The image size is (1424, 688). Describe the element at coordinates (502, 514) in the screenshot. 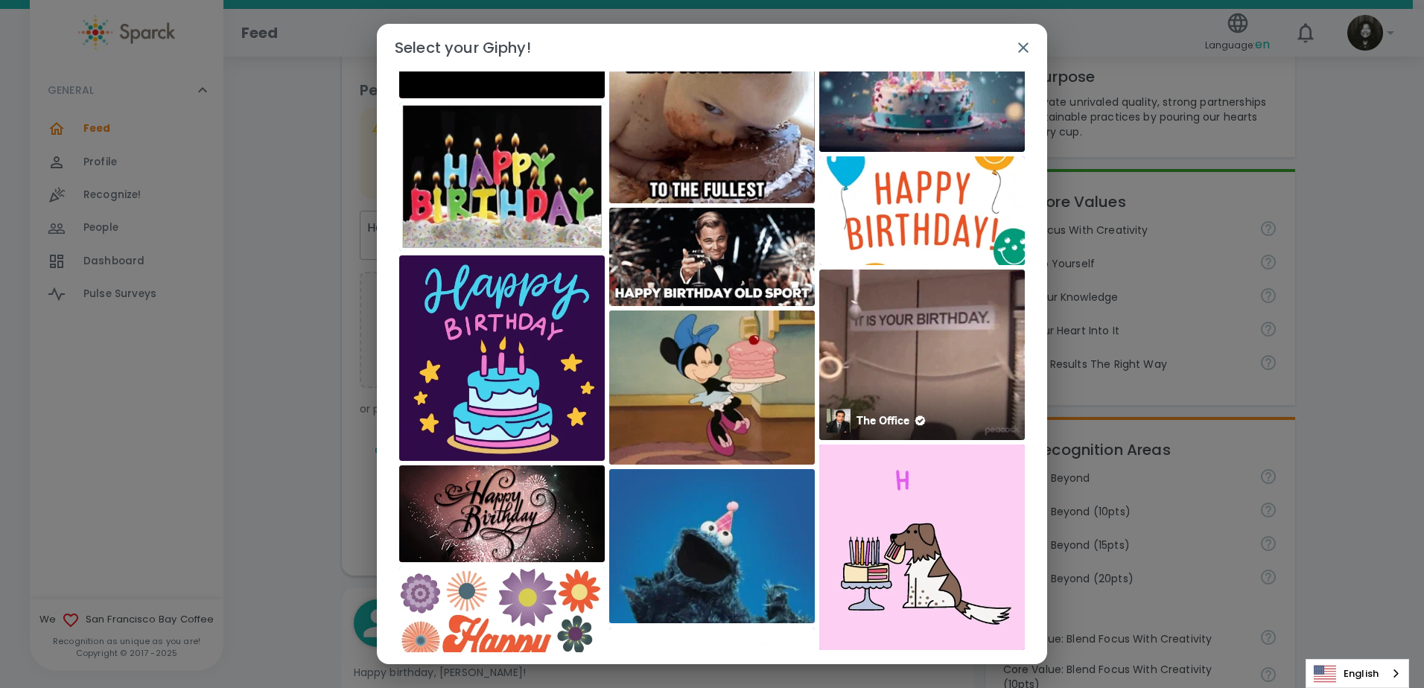

I see `a: Video gif. Many fireworks go off in the night sky. Text, “Happy birthday.”` at that location.